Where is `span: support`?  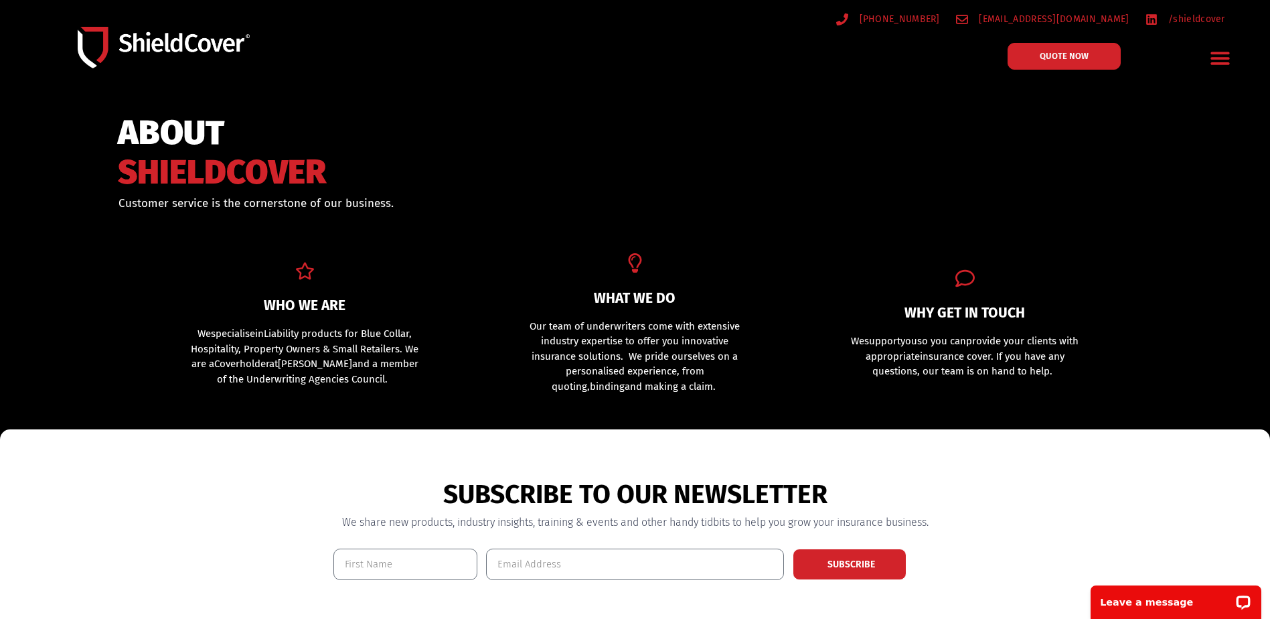
span: support is located at coordinates (882, 341).